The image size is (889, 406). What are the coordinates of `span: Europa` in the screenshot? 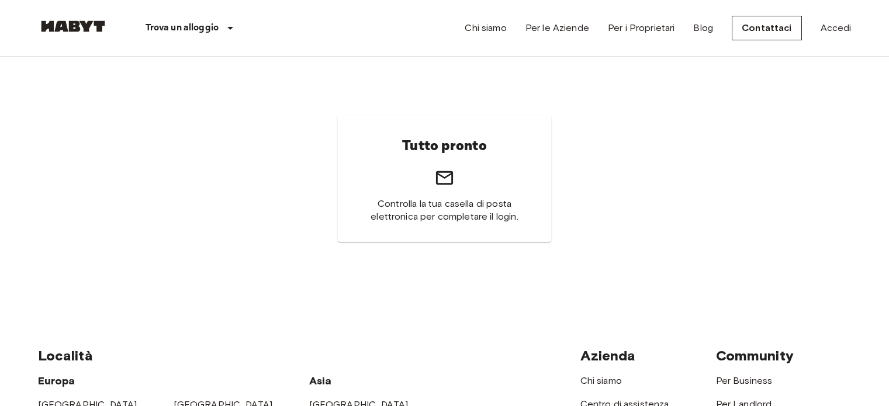 It's located at (57, 381).